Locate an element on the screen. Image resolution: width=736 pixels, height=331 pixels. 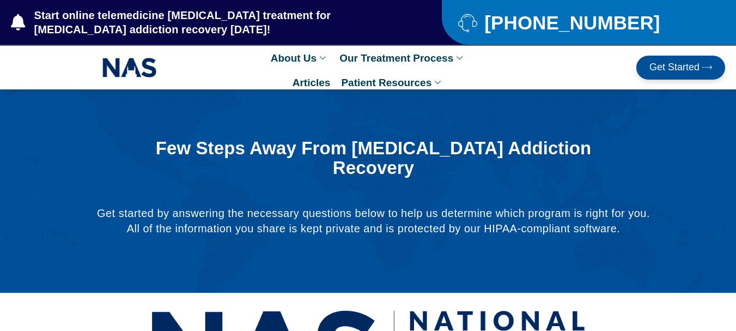
span: Get Started is located at coordinates (674, 68).